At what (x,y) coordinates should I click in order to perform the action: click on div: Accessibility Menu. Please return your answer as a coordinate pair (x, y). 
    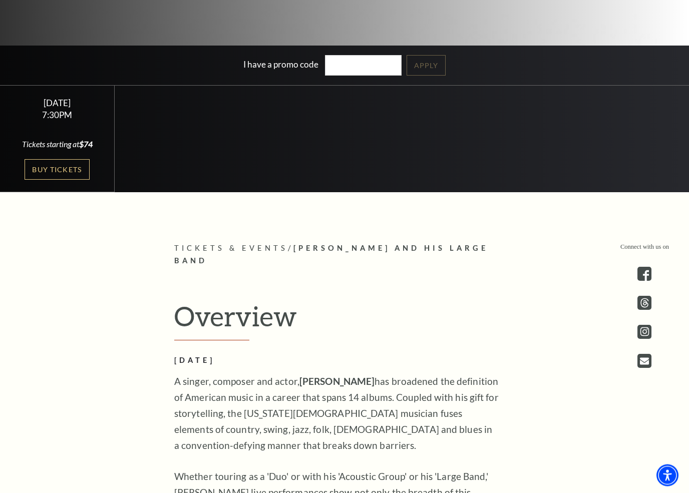
    Looking at the image, I should click on (668, 476).